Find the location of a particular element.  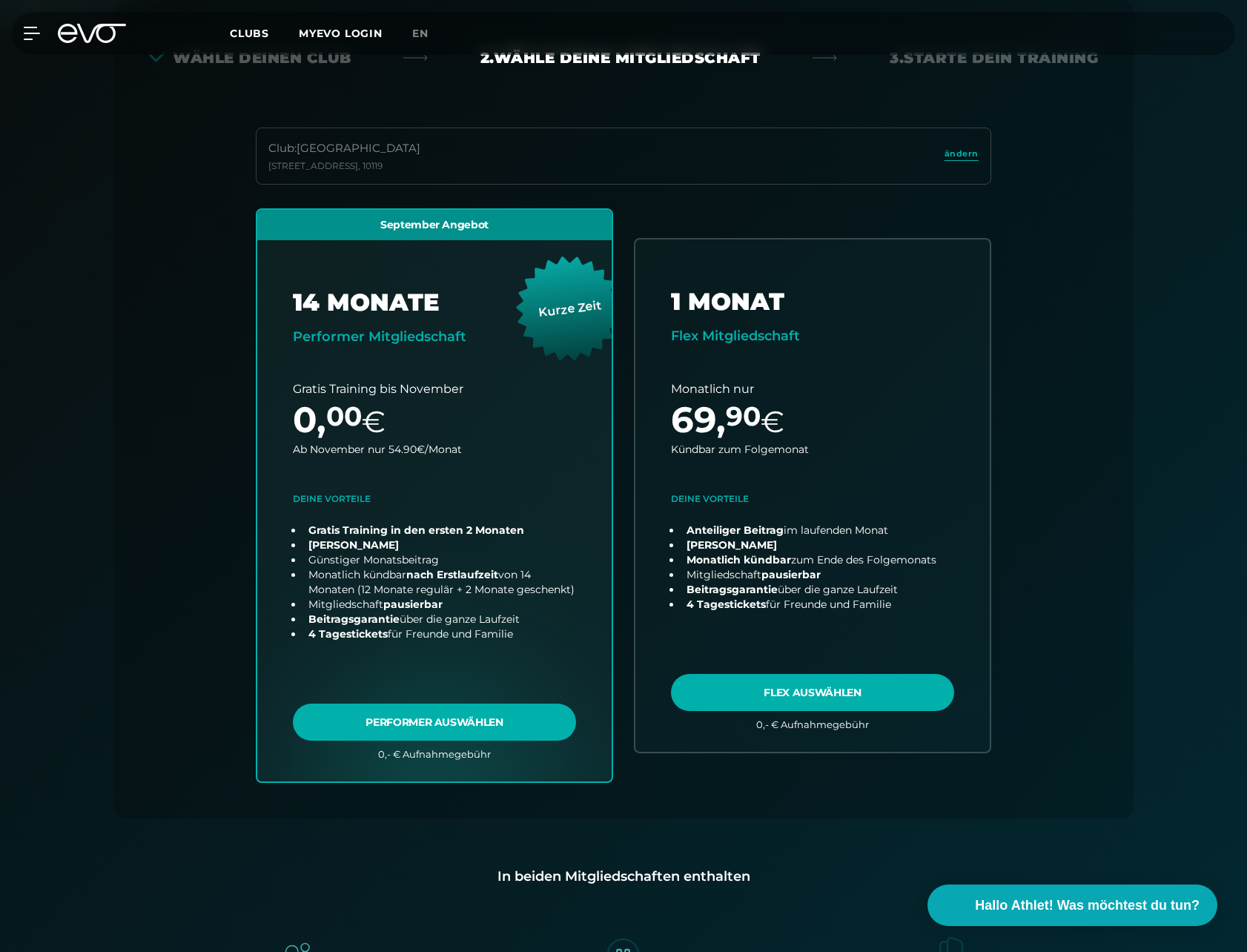

a: MYEVO LOGIN is located at coordinates (340, 33).